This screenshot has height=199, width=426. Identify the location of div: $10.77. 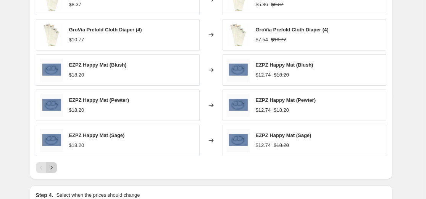
(77, 40).